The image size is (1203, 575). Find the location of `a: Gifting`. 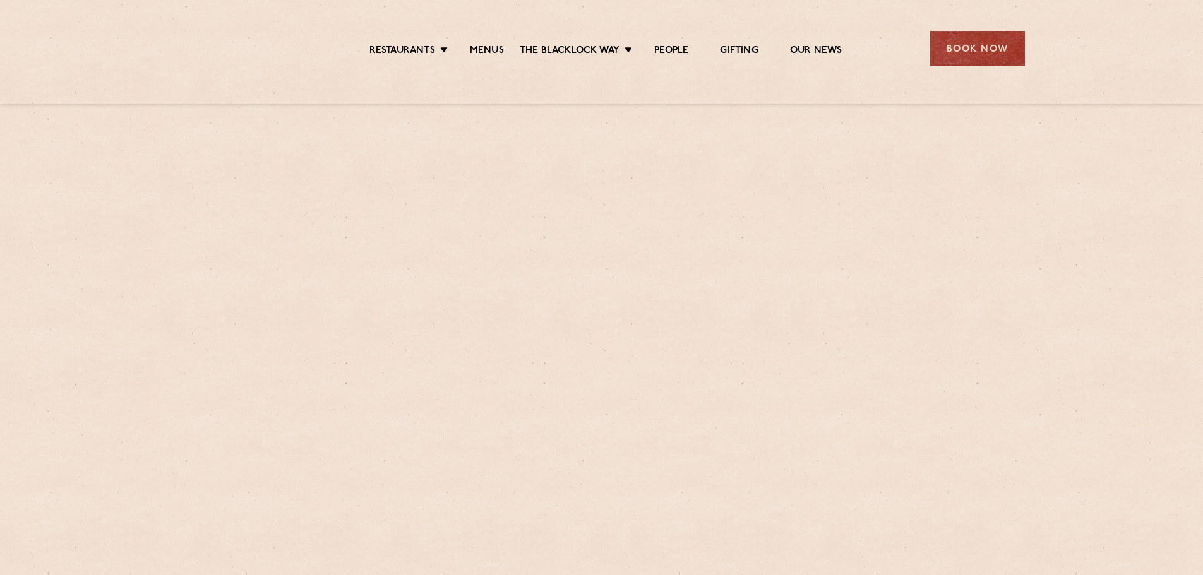

a: Gifting is located at coordinates (739, 52).